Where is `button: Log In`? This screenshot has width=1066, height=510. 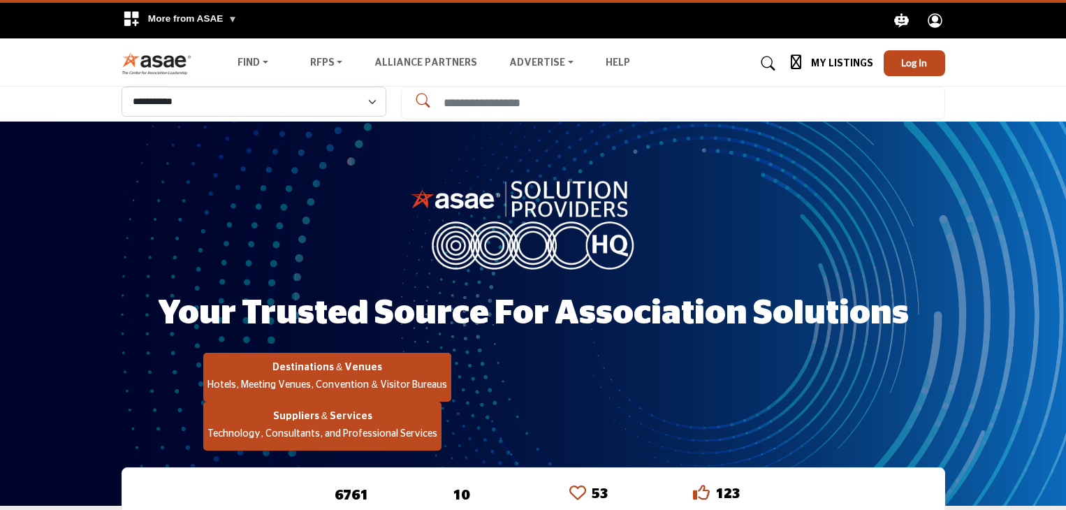 button: Log In is located at coordinates (914, 63).